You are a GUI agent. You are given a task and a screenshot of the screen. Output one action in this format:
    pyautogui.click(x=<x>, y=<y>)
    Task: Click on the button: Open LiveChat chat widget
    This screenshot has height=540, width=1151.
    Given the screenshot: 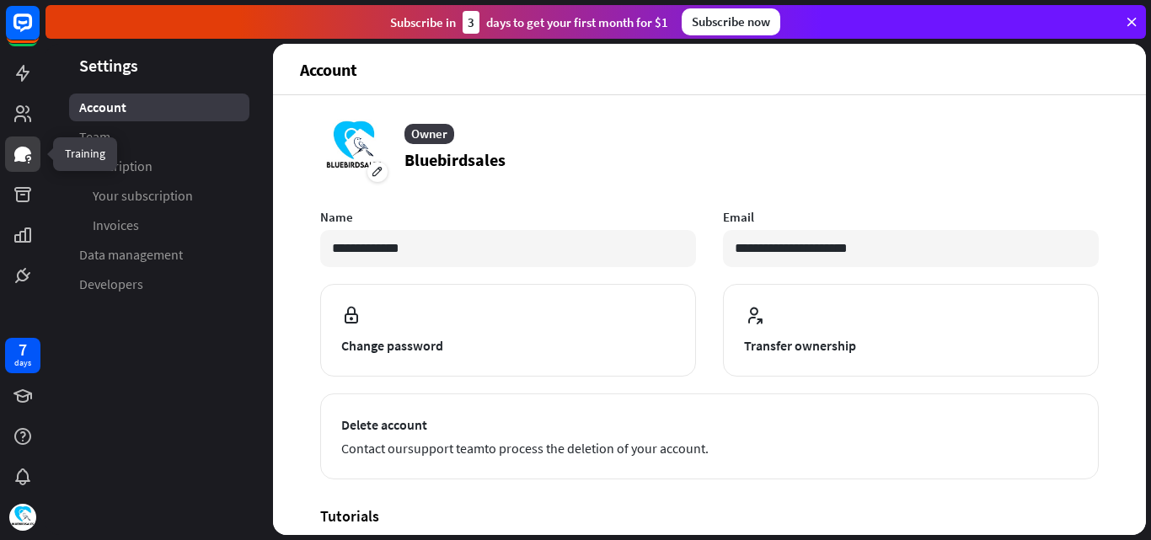 What is the action you would take?
    pyautogui.click(x=39, y=32)
    